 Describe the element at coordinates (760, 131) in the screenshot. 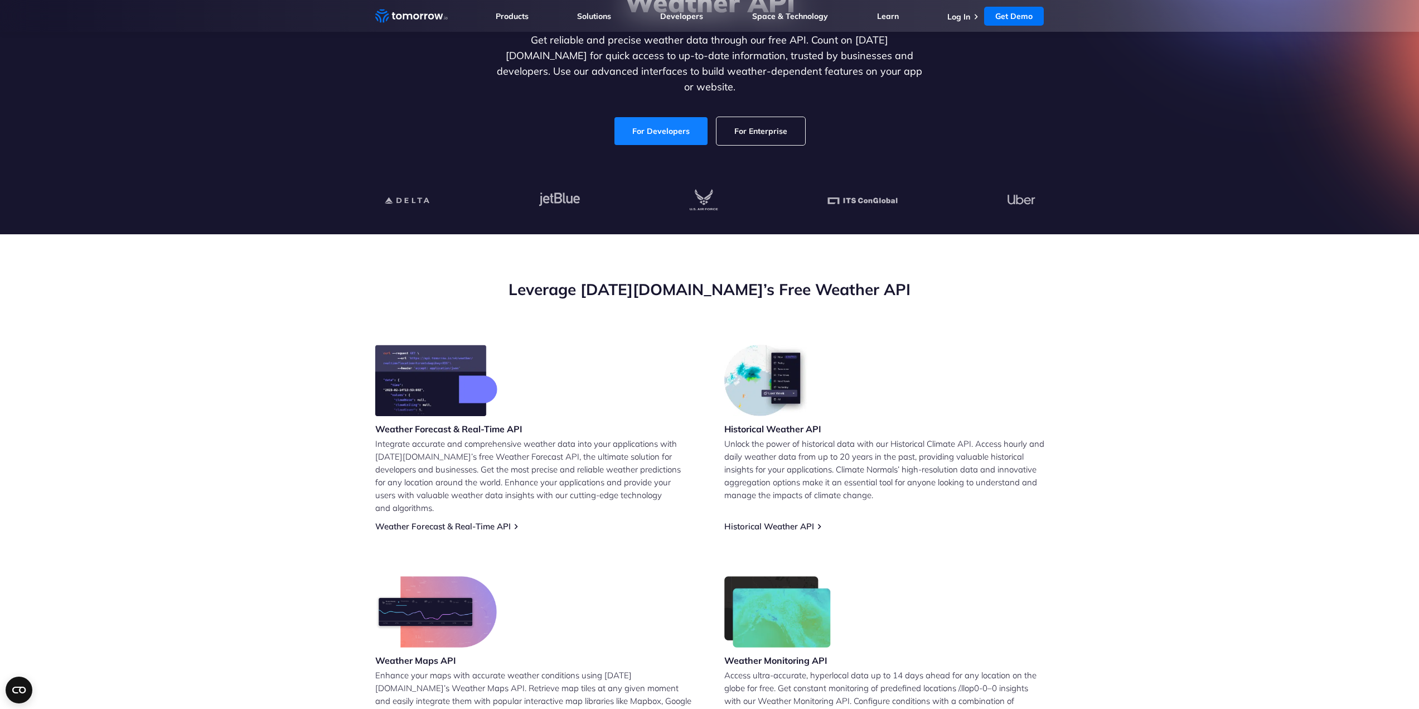

I see `a: For Enterprise` at that location.